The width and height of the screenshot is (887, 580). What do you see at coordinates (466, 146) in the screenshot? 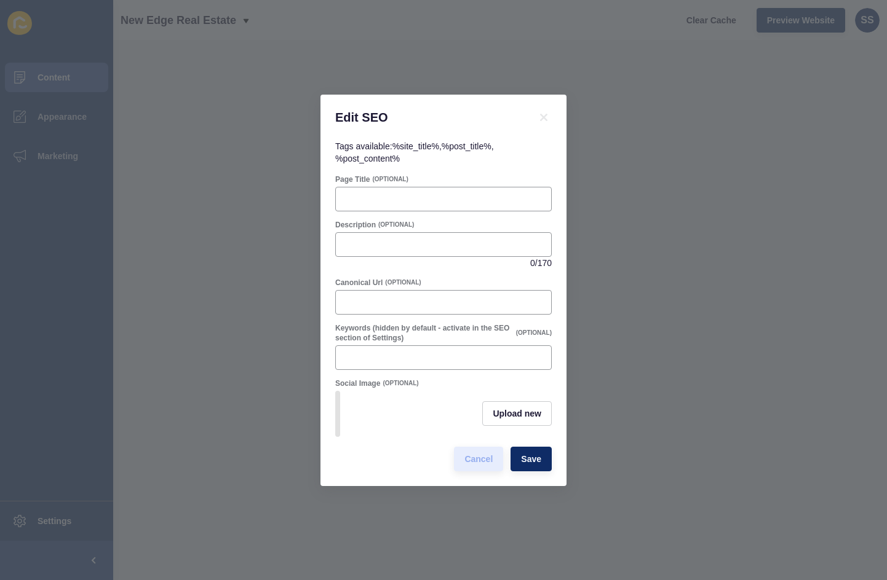
I see `code: %post_title%` at bounding box center [466, 146].